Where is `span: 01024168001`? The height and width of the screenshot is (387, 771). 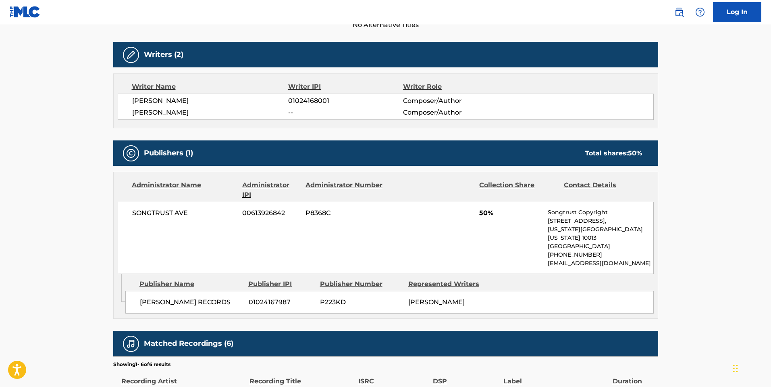
span: 01024168001 is located at coordinates (345, 101).